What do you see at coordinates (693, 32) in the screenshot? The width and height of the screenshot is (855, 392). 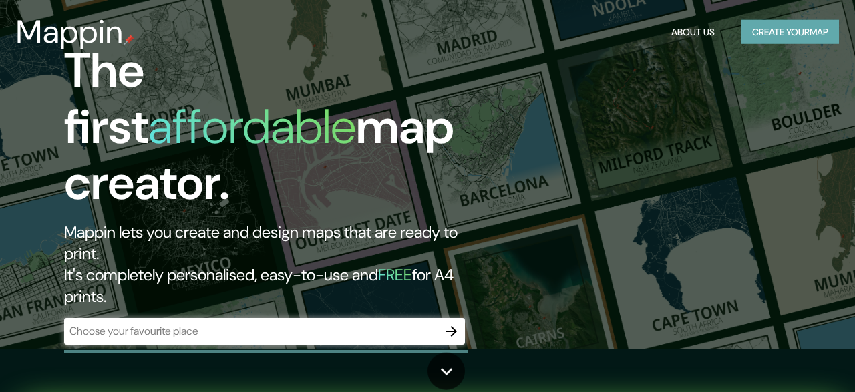 I see `button: About Us` at bounding box center [693, 32].